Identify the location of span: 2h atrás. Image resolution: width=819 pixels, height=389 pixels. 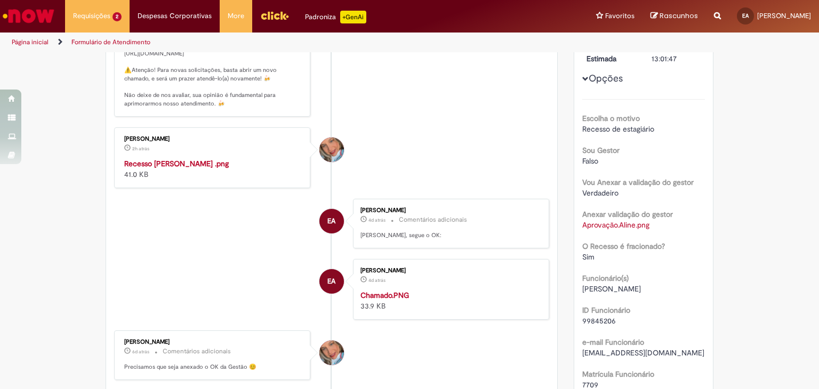
(141, 149).